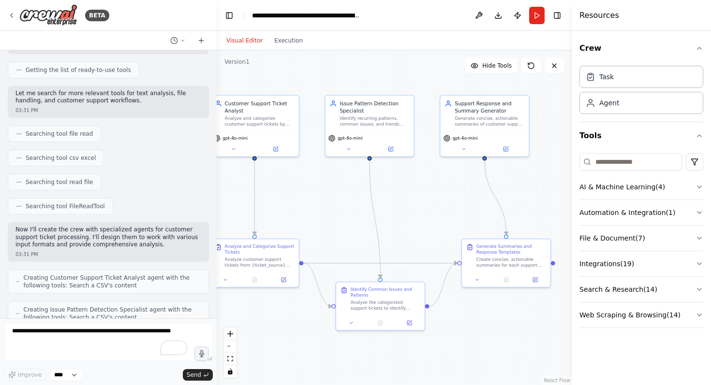  I want to click on button: Visual Editor, so click(244, 41).